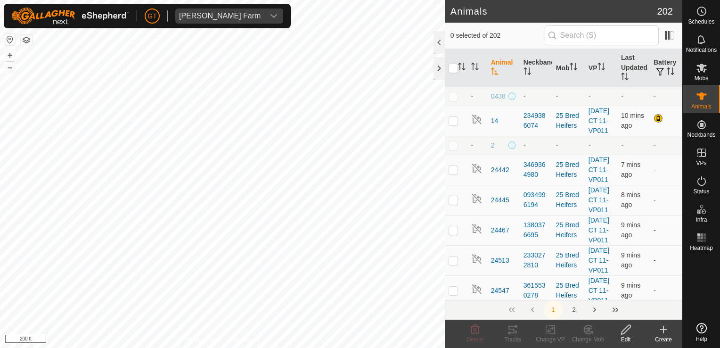 The width and height of the screenshot is (720, 348). Describe the element at coordinates (536, 230) in the screenshot. I see `div: 1380376695` at that location.